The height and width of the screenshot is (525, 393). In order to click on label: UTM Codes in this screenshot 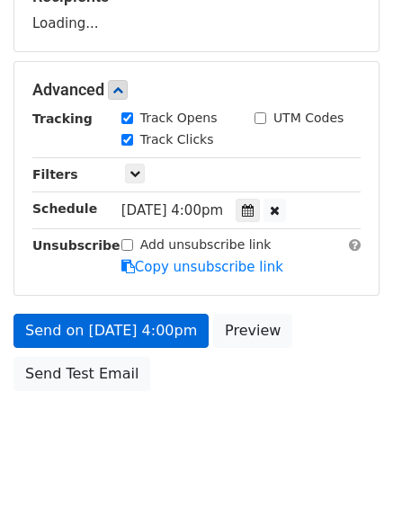, I will do `click(308, 118)`.